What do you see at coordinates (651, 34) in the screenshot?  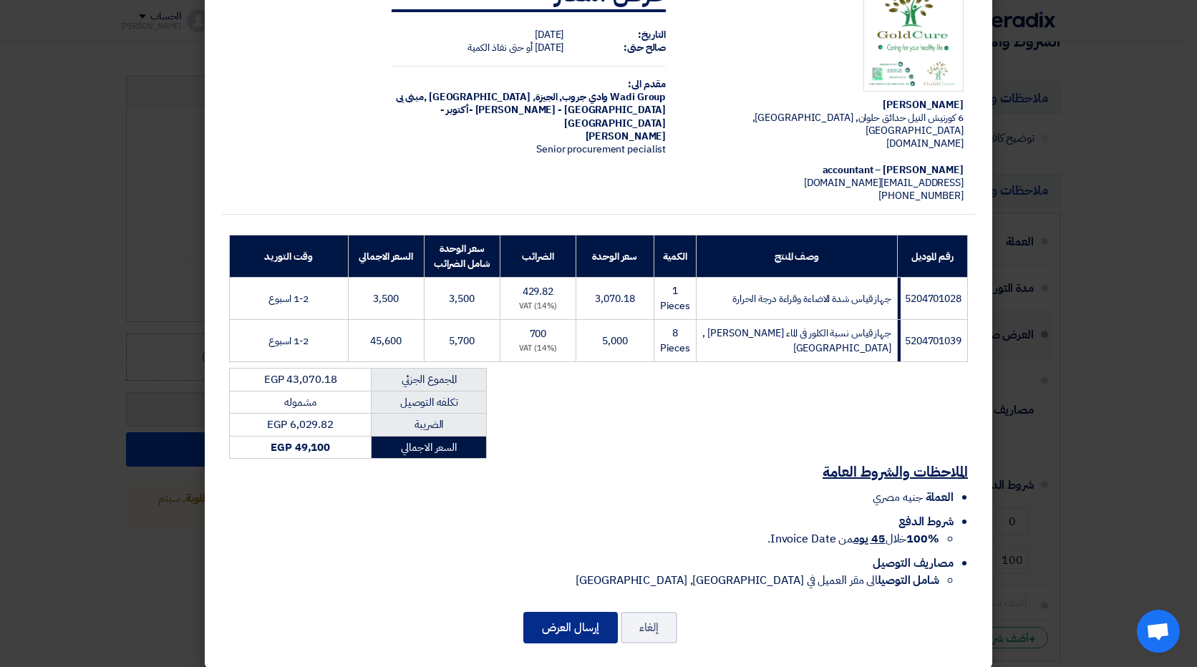 I see `strong: التاريخ:` at bounding box center [651, 34].